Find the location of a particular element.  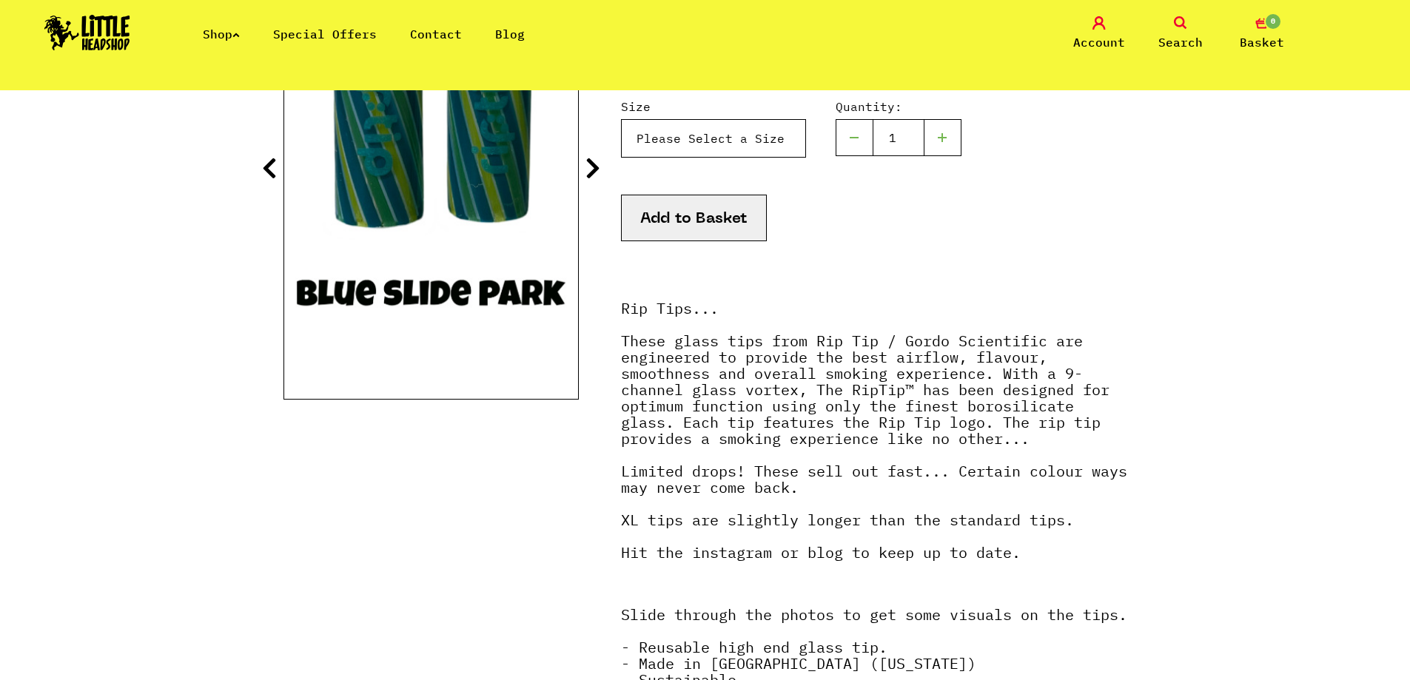

span: Search is located at coordinates (1180, 42).